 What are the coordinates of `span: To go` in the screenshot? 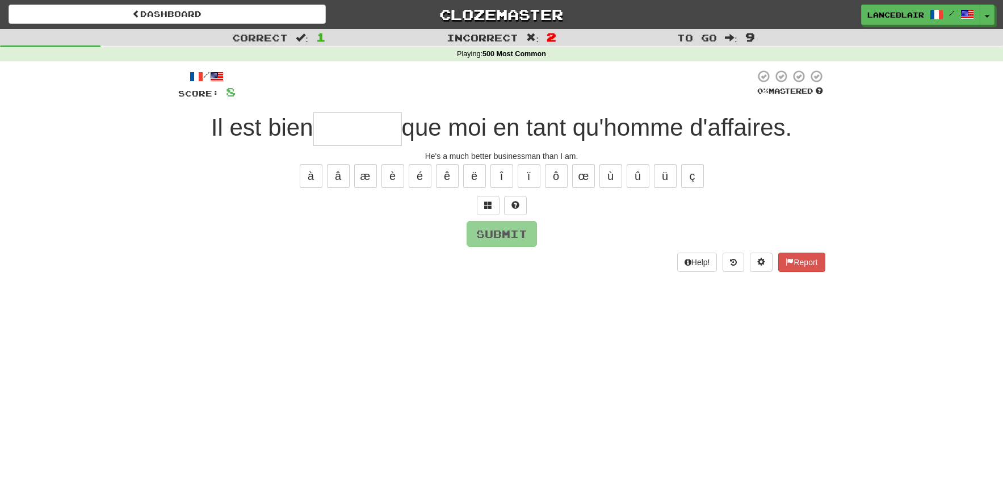 It's located at (697, 37).